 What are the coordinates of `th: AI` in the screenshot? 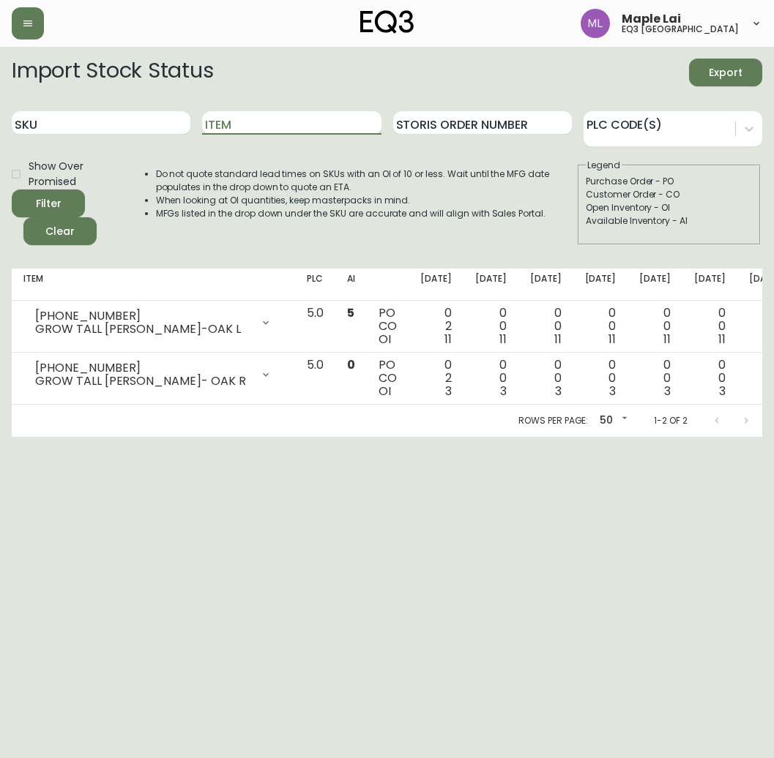 It's located at (351, 285).